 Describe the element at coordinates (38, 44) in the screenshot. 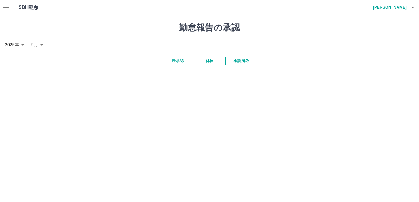

I see `div: 9月` at that location.